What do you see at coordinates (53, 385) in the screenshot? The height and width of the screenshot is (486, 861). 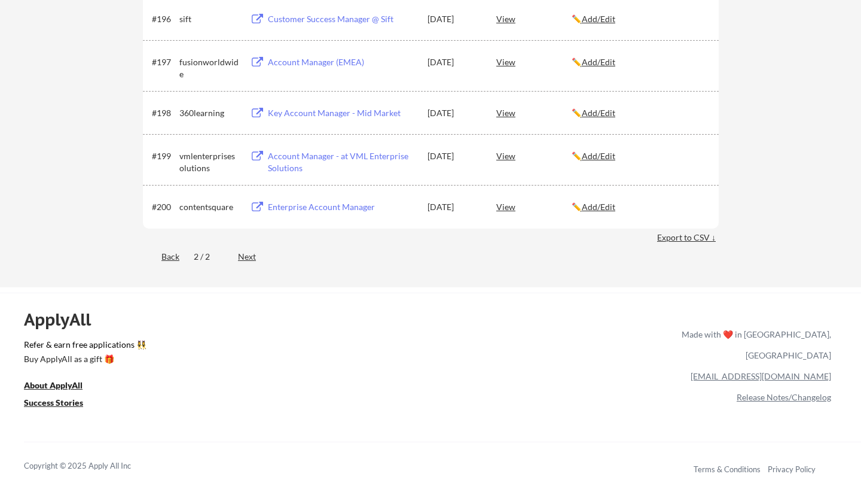 I see `u: About ApplyAll` at bounding box center [53, 385].